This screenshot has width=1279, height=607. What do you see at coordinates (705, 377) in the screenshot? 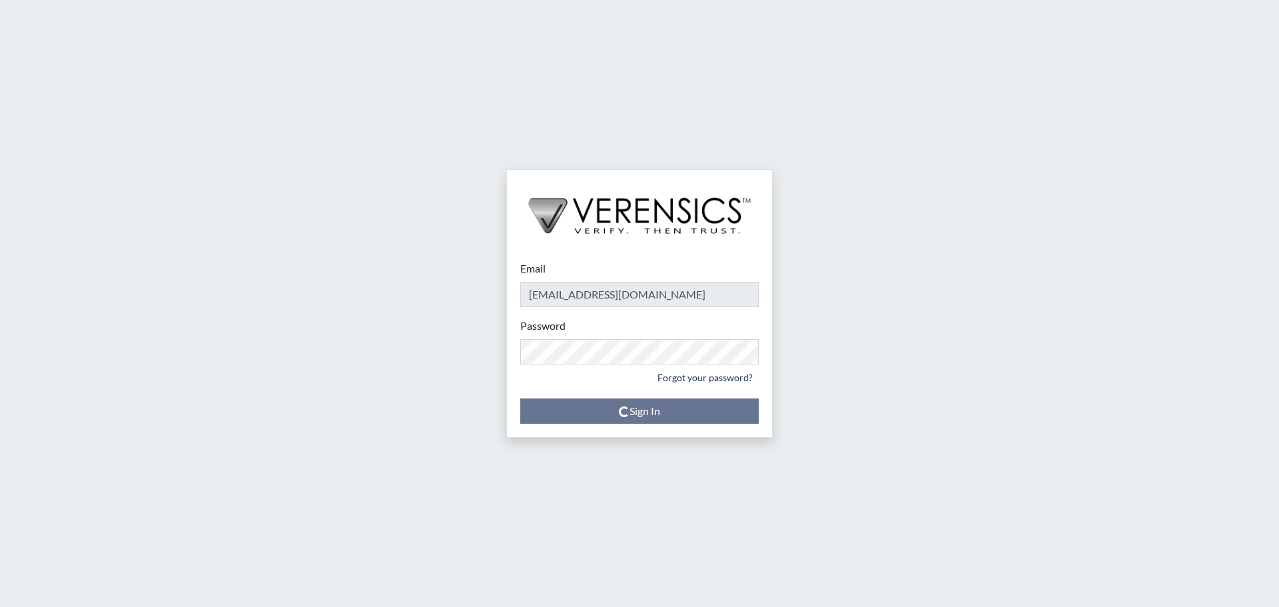
I see `a: Forgot your password?` at bounding box center [705, 377].